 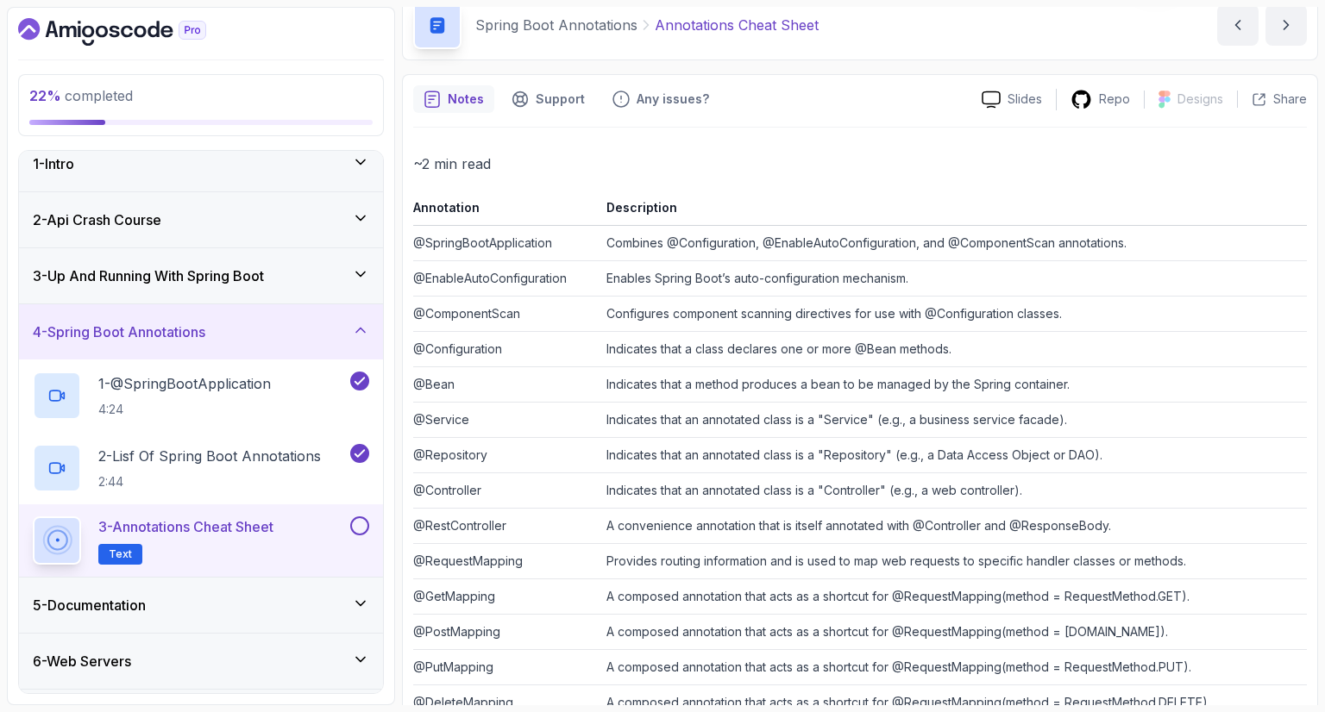 What do you see at coordinates (506, 632) in the screenshot?
I see `td: @PostMapping` at bounding box center [506, 632].